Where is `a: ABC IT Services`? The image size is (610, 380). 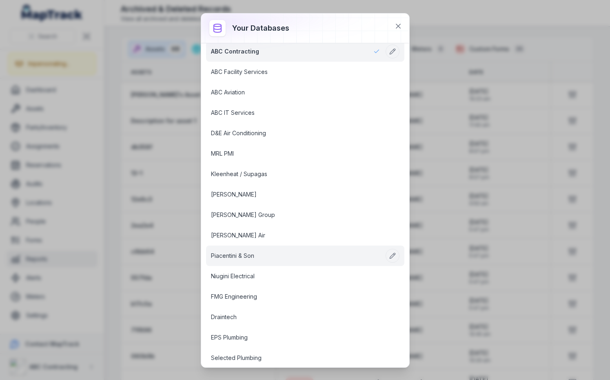 a: ABC IT Services is located at coordinates (296, 113).